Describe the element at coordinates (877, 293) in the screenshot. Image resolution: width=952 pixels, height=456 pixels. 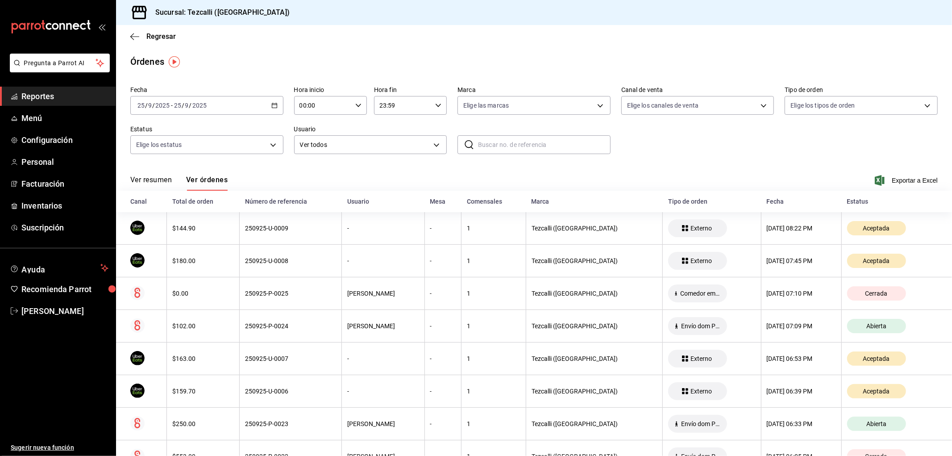
I see `span: Cerrada` at that location.